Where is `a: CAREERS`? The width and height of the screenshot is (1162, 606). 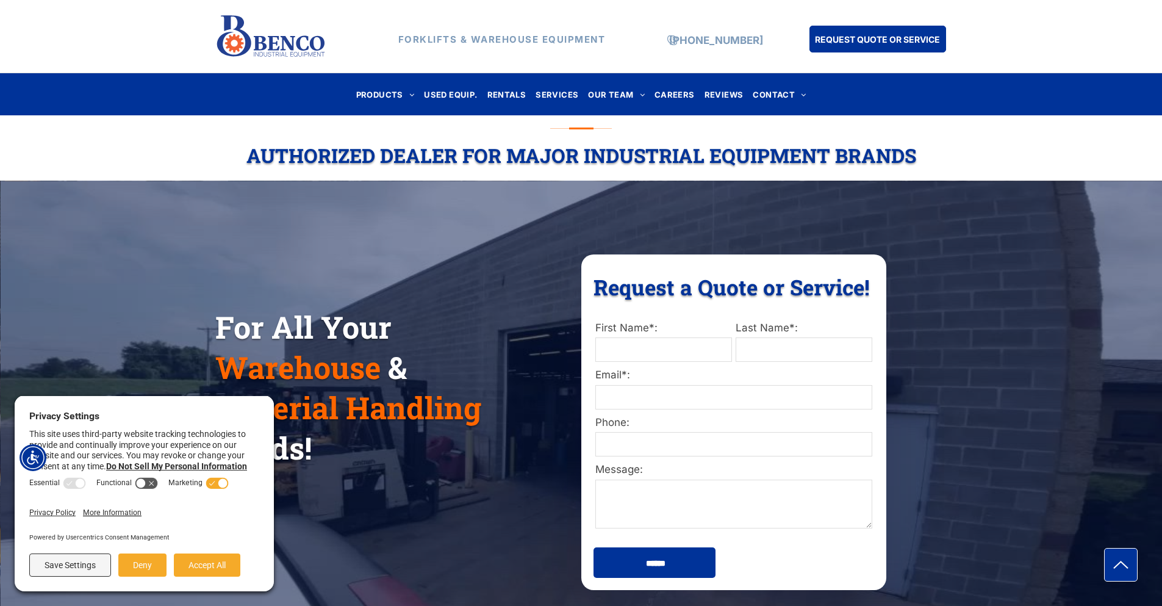
a: CAREERS is located at coordinates (675, 94).